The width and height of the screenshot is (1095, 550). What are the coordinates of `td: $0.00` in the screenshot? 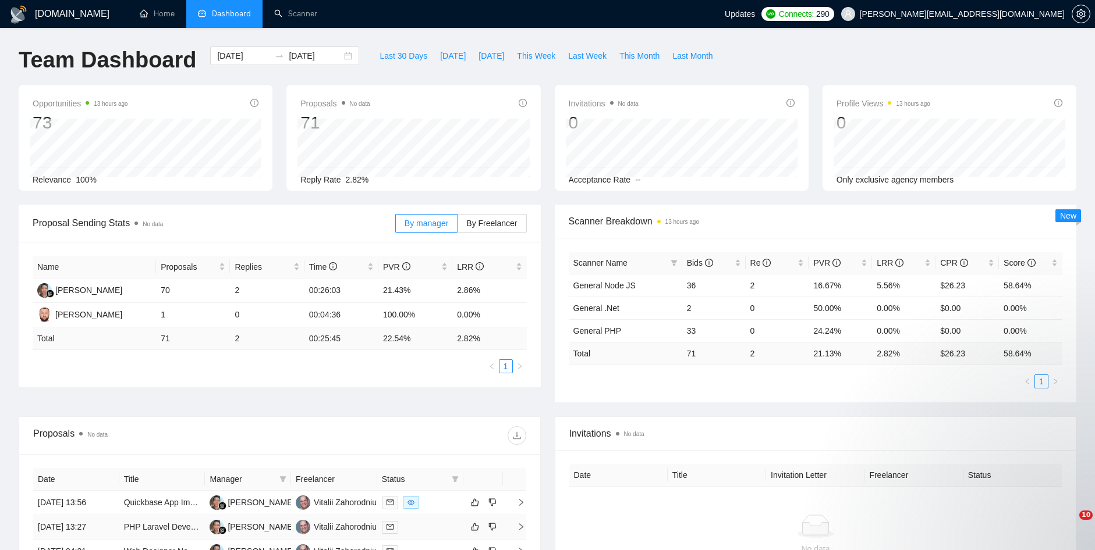 It's located at (967, 331).